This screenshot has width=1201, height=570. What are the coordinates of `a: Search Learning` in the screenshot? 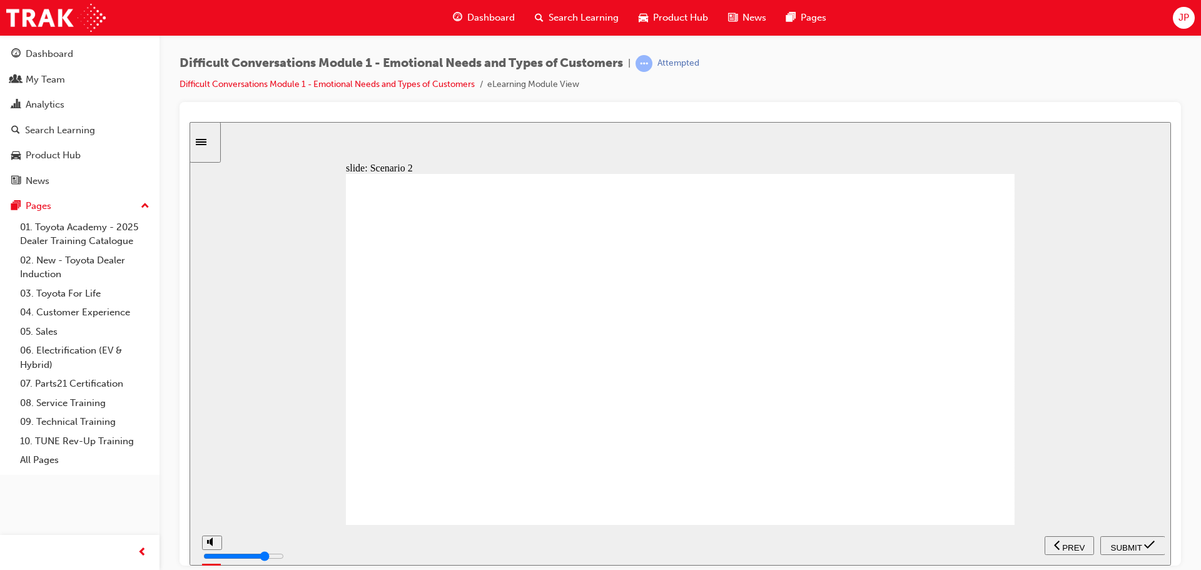 It's located at (79, 130).